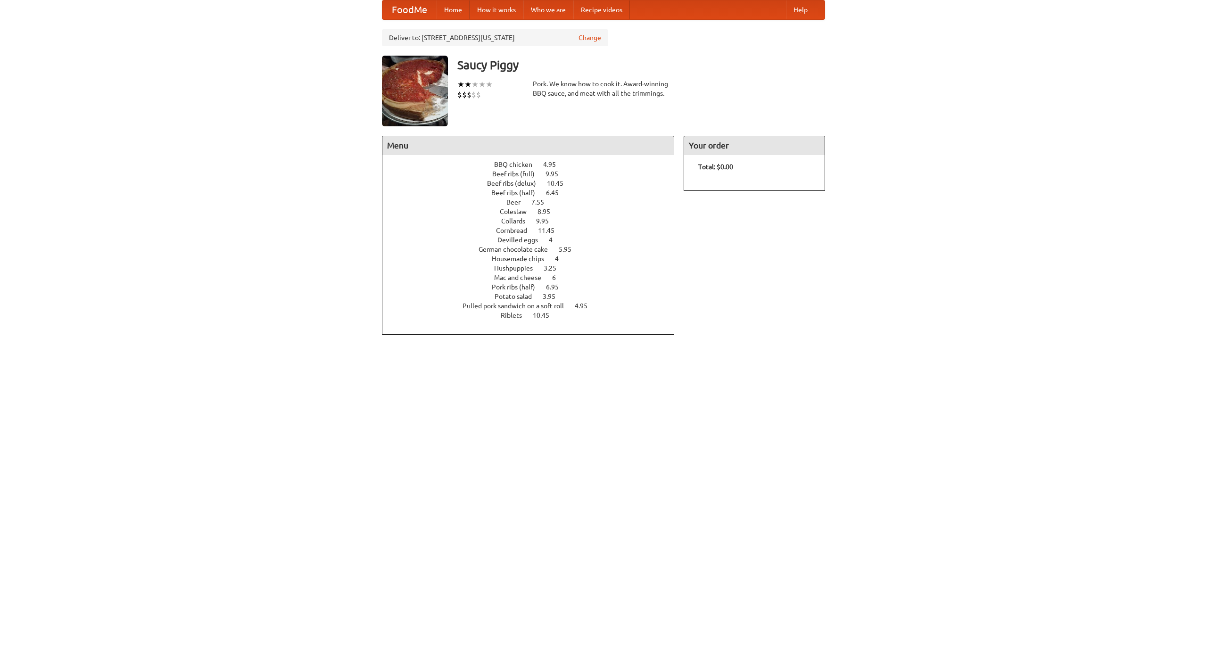 The width and height of the screenshot is (1207, 667). I want to click on a: Change, so click(590, 38).